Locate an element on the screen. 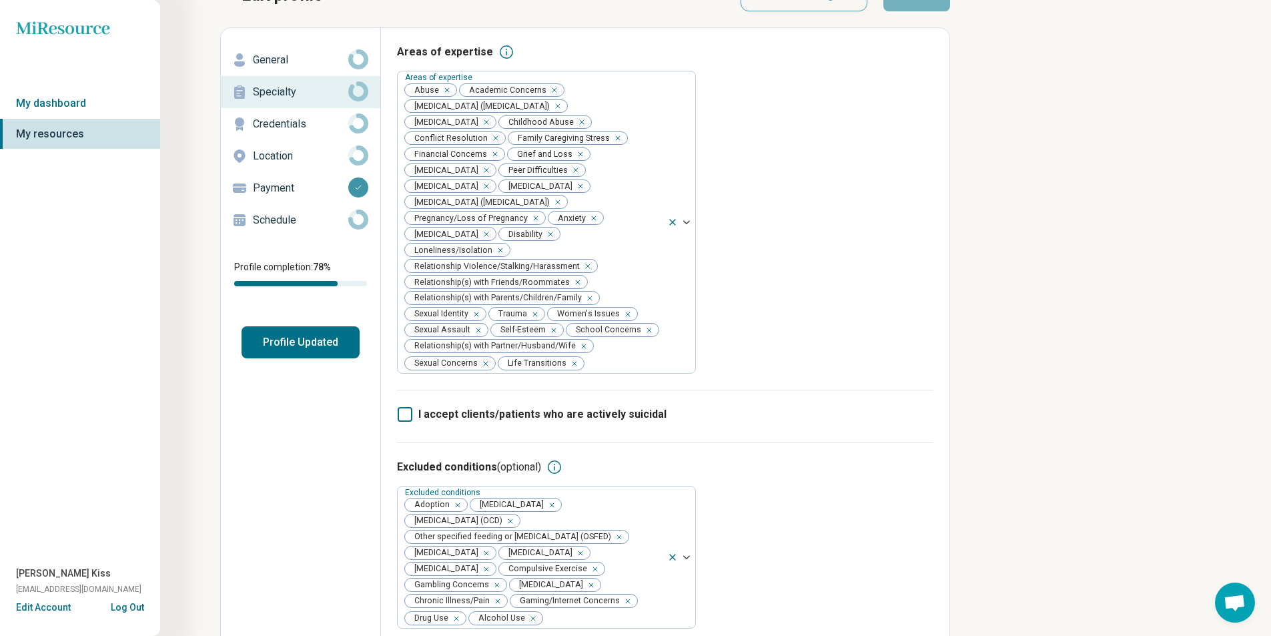 Image resolution: width=1271 pixels, height=636 pixels. span: Relationship(s) with Parents/Children/Family is located at coordinates (495, 297).